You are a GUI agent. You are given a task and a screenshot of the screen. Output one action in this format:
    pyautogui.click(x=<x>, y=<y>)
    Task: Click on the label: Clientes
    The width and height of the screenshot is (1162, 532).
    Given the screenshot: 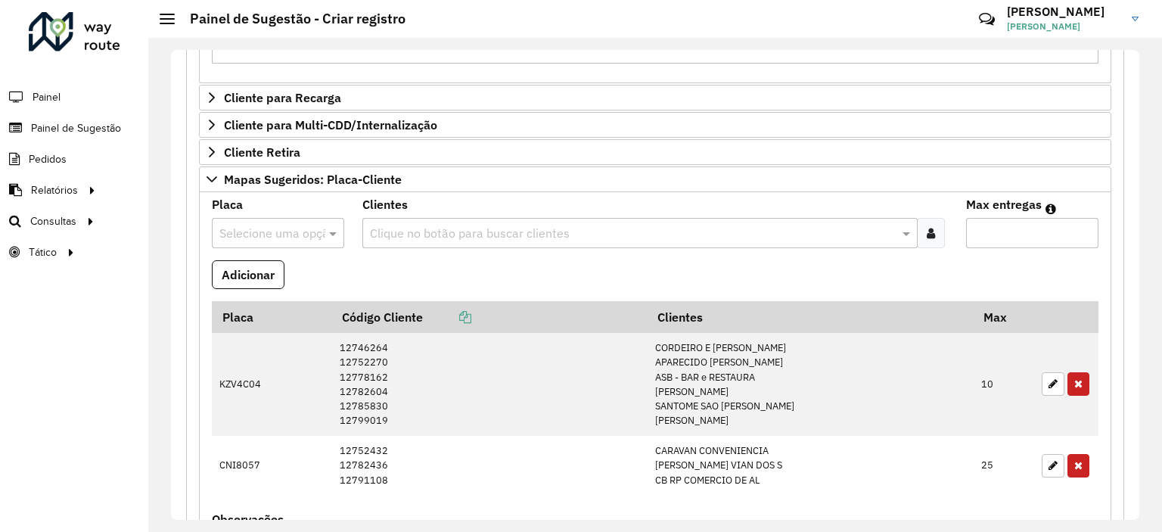 What is the action you would take?
    pyautogui.click(x=385, y=204)
    